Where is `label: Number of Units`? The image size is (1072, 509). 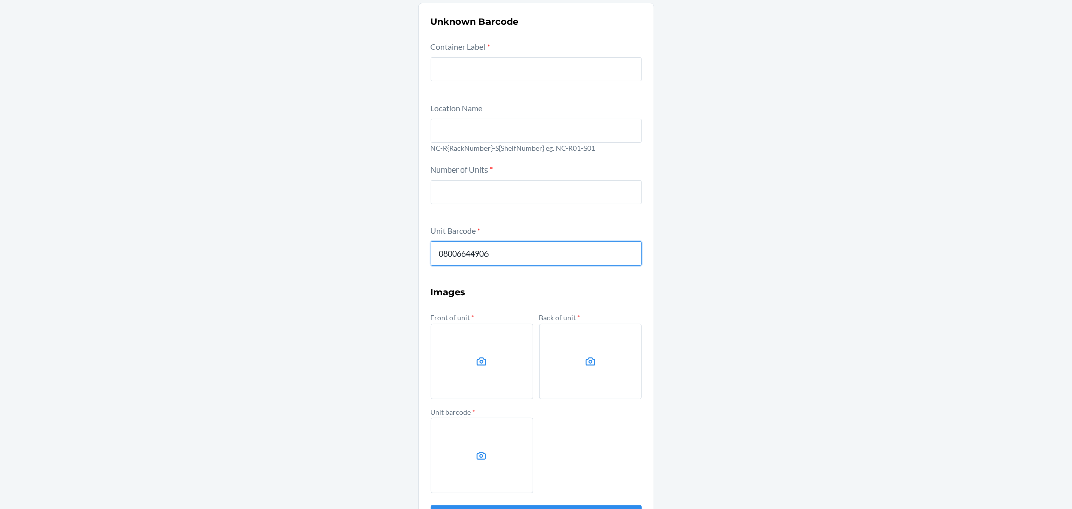 label: Number of Units is located at coordinates (462, 169).